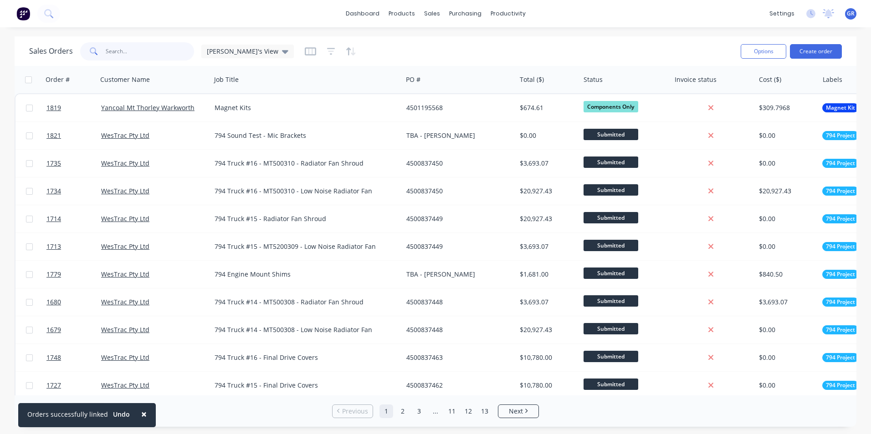 The width and height of the screenshot is (871, 434). I want to click on a: Next page, so click(518, 412).